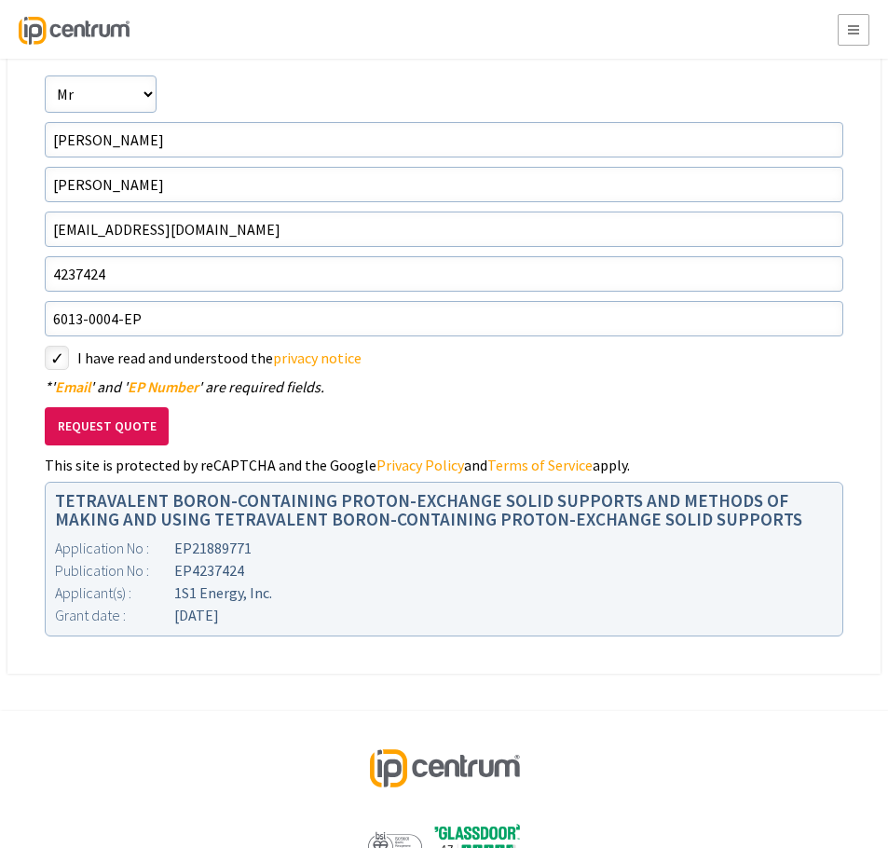  What do you see at coordinates (163, 387) in the screenshot?
I see `span: EP Number` at bounding box center [163, 387].